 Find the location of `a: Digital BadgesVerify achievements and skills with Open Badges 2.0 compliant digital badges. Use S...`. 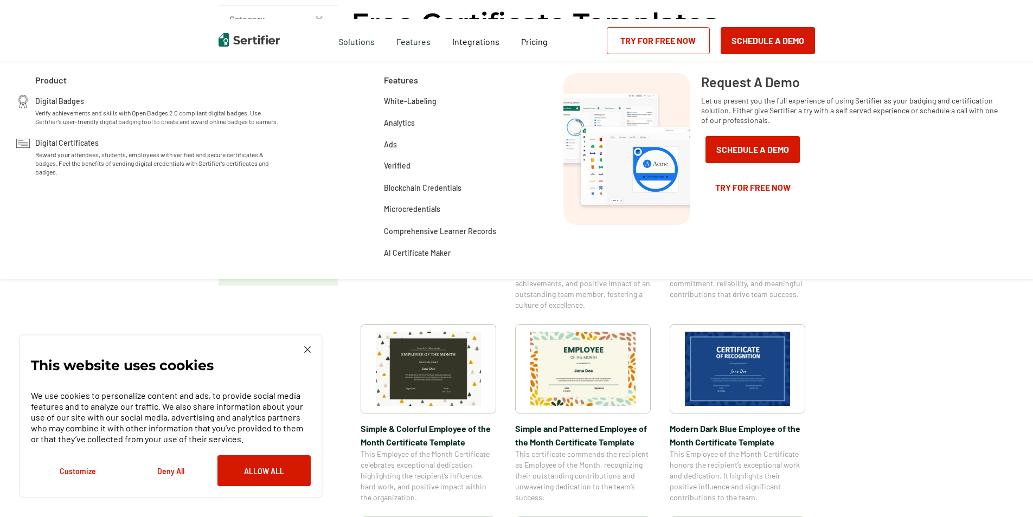

a: Digital BadgesVerify achievements and skills with Open Badges 2.0 compliant digital badges. Use S... is located at coordinates (158, 110).